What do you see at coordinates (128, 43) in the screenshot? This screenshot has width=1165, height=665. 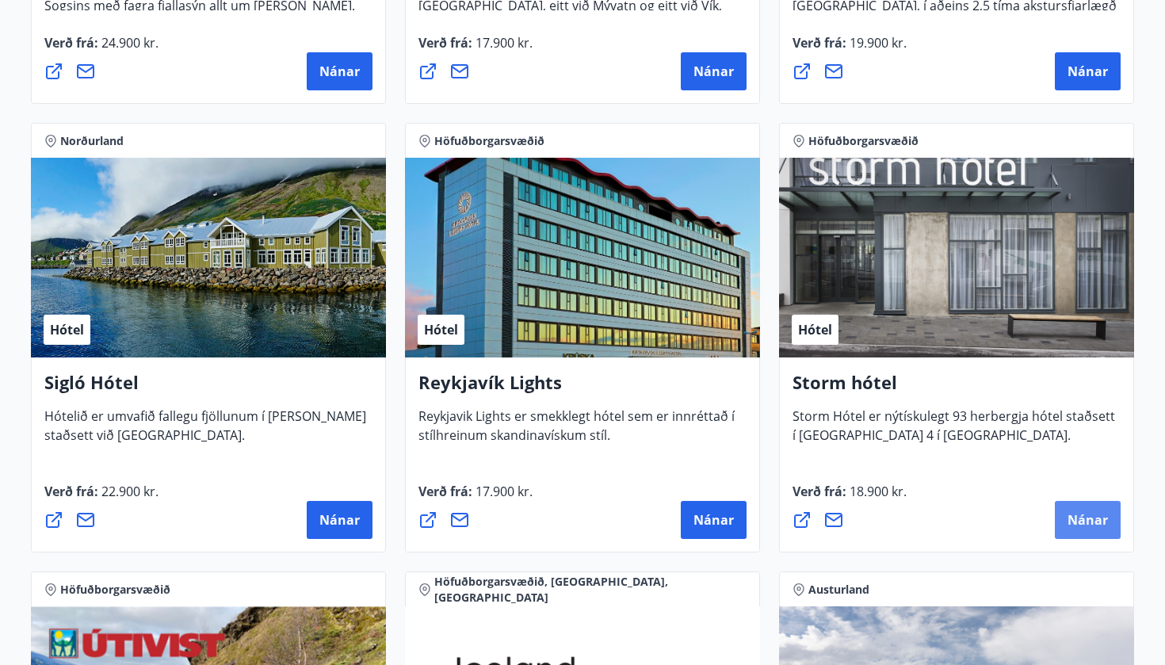 I see `span: 24.900 kr.` at bounding box center [128, 43].